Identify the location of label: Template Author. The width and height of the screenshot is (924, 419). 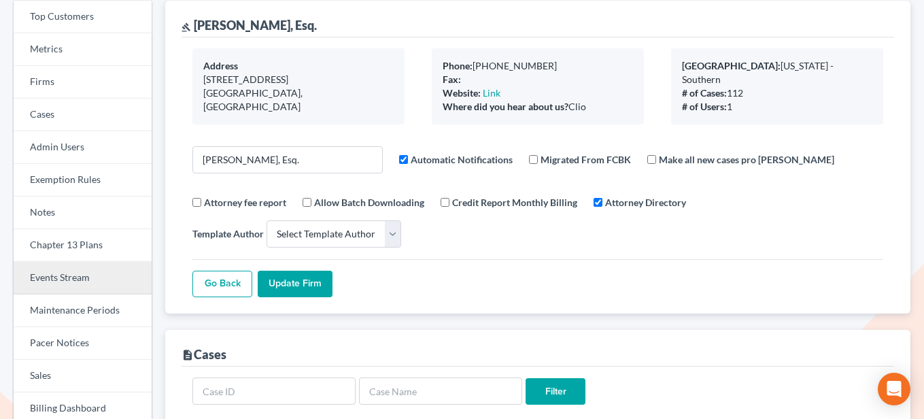
(228, 233).